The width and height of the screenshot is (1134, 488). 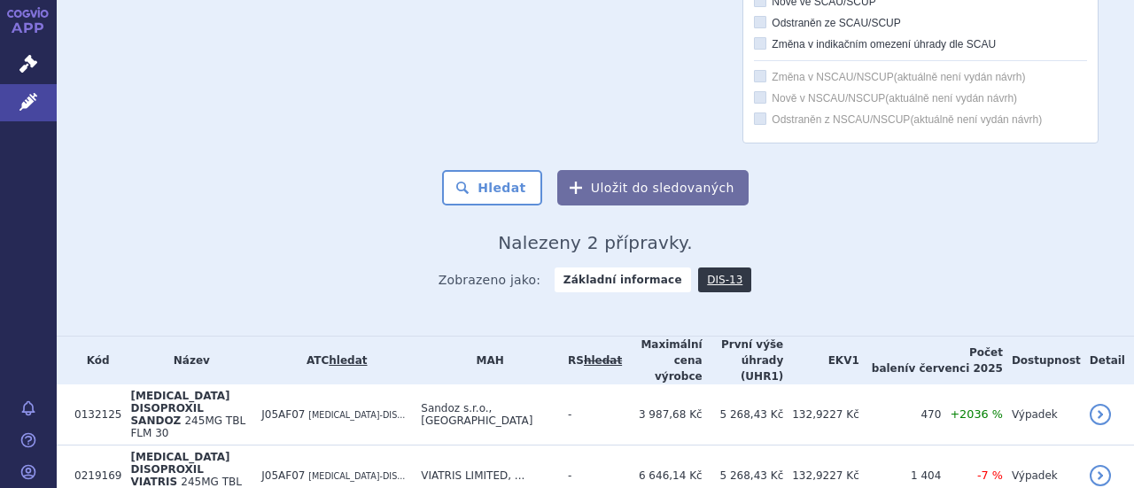 I want to click on td: 3 987,68 Kč, so click(x=662, y=415).